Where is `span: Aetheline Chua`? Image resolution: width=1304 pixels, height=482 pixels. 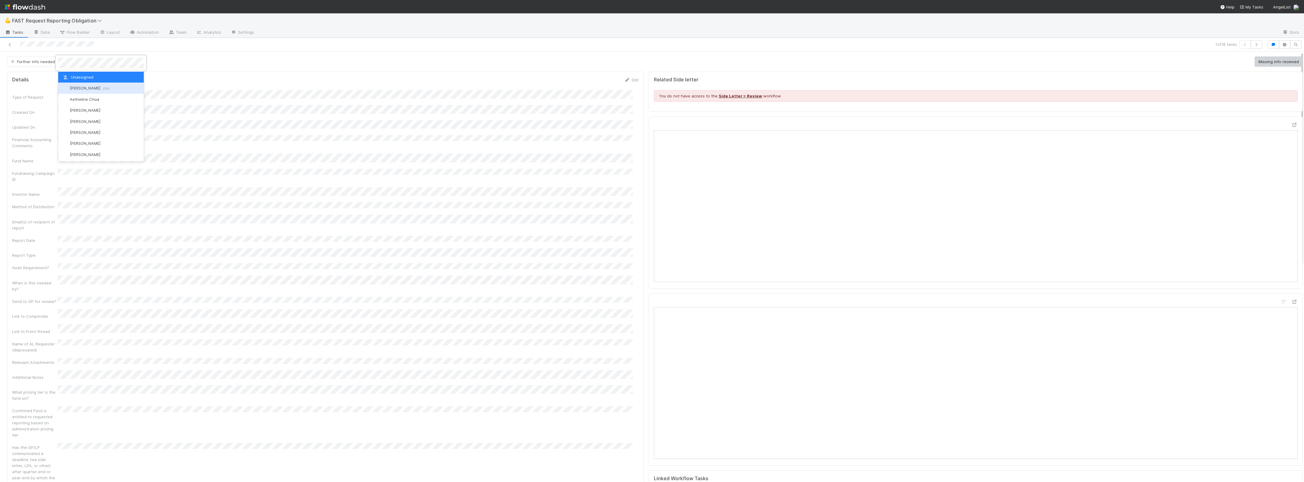
span: Aetheline Chua is located at coordinates (84, 99).